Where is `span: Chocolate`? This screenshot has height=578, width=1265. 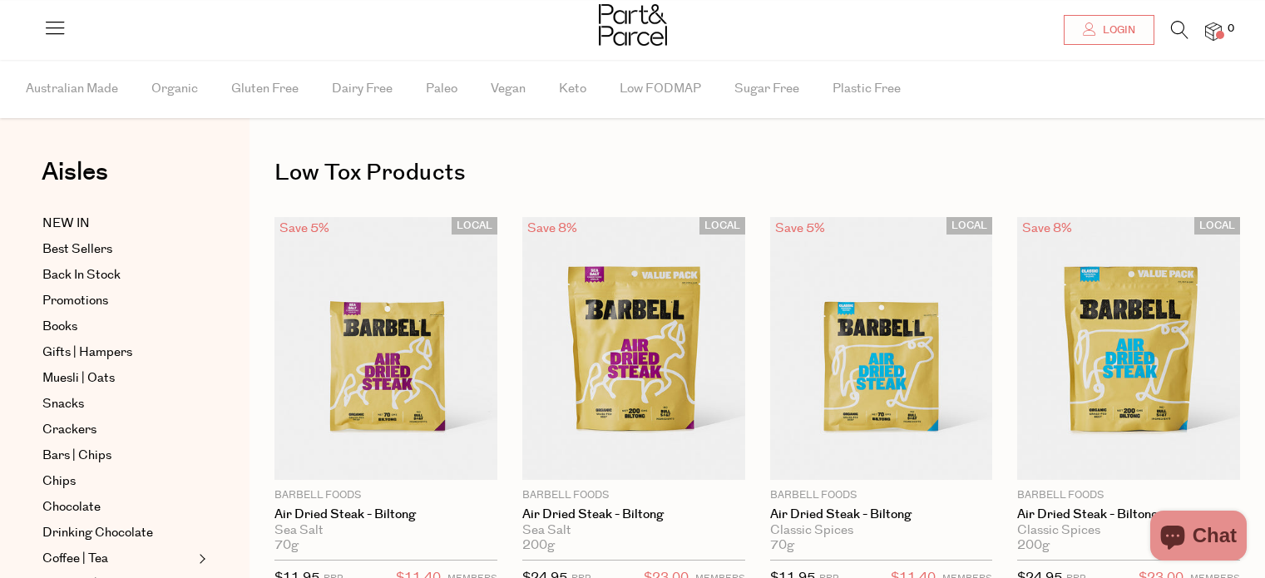 span: Chocolate is located at coordinates (72, 507).